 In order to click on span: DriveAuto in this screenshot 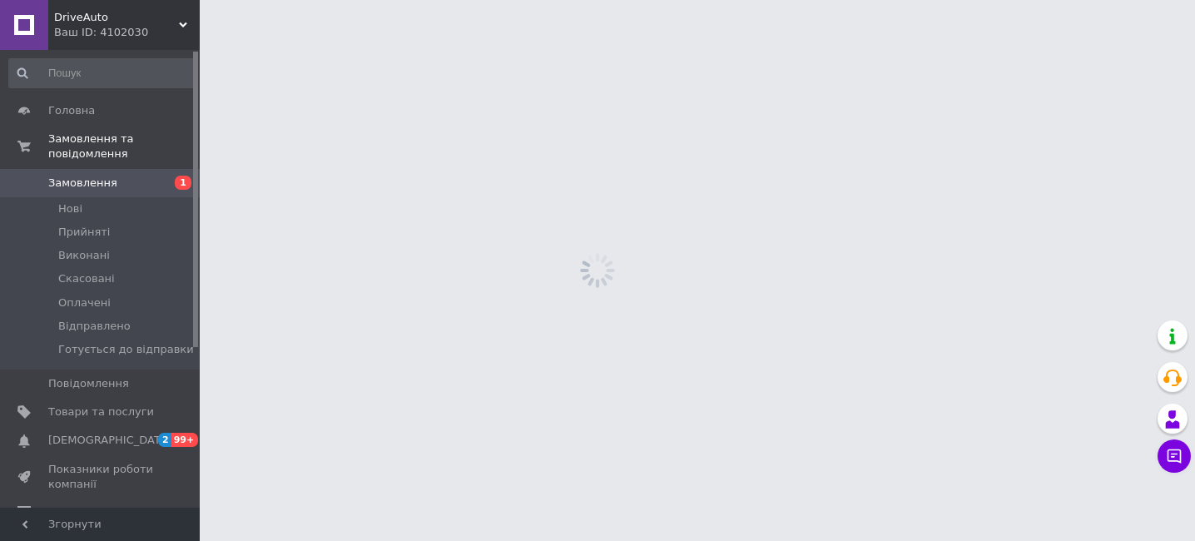, I will do `click(116, 17)`.